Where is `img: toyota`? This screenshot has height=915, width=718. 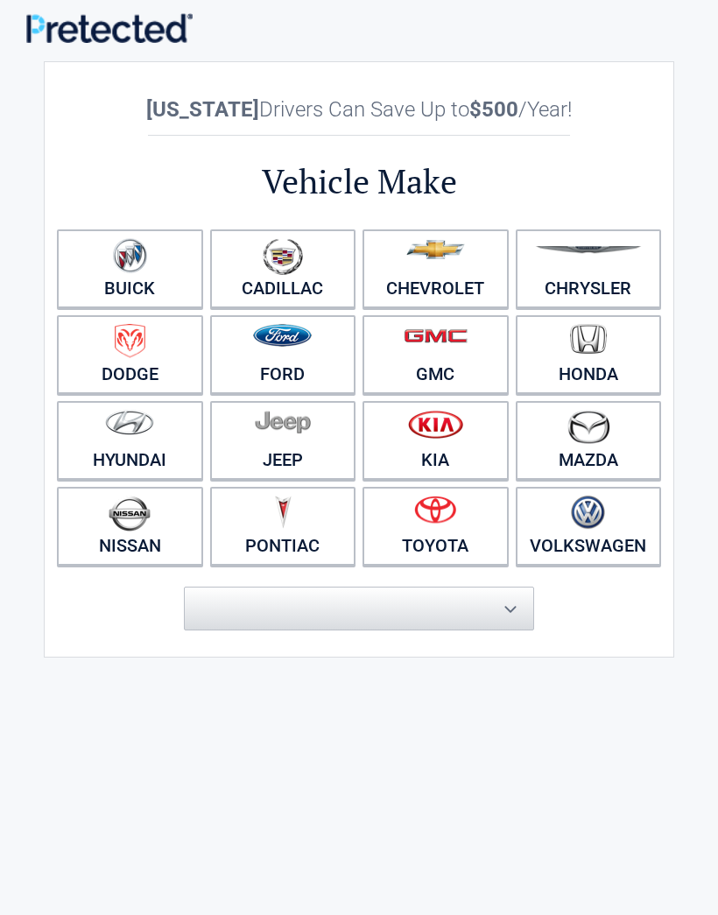 img: toyota is located at coordinates (435, 509).